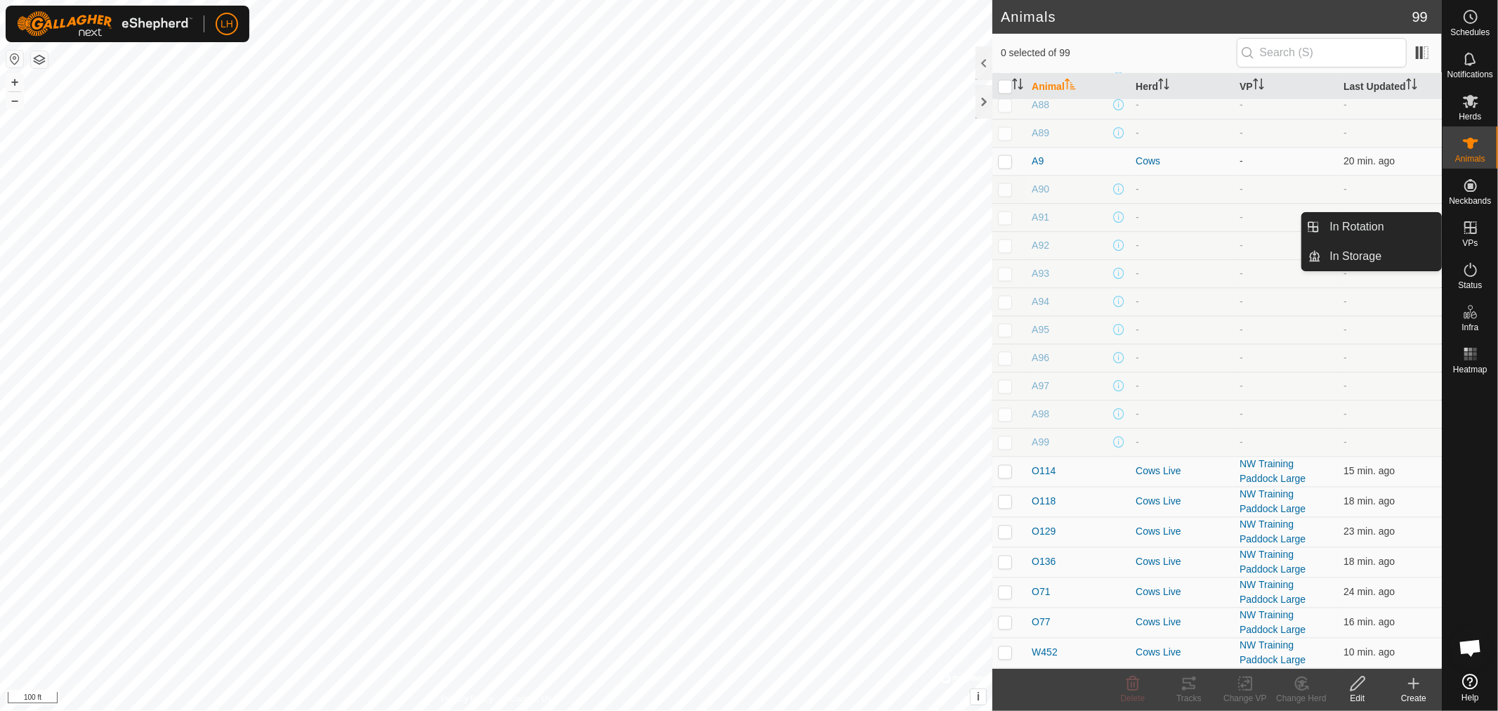  Describe the element at coordinates (1182, 86) in the screenshot. I see `th: Herd` at that location.